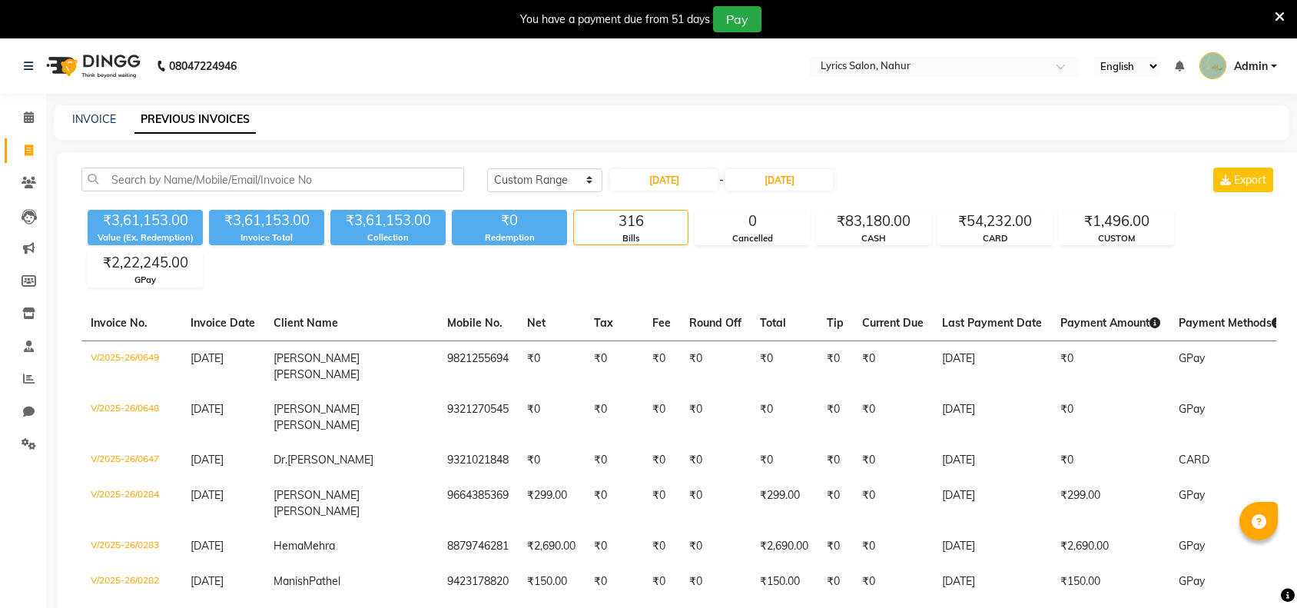 Image resolution: width=1297 pixels, height=608 pixels. I want to click on div: ₹54,232.00, so click(995, 221).